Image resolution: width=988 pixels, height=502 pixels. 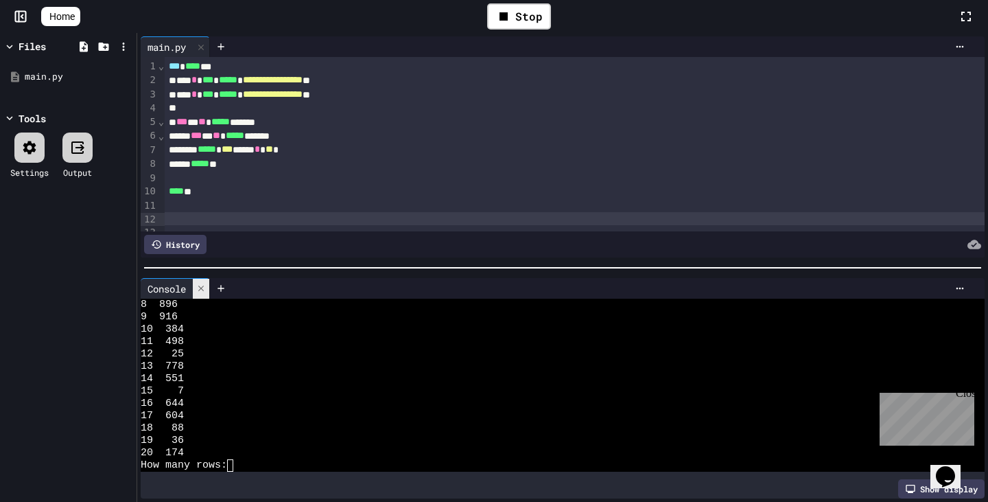 I want to click on span: 19 36, so click(x=162, y=440).